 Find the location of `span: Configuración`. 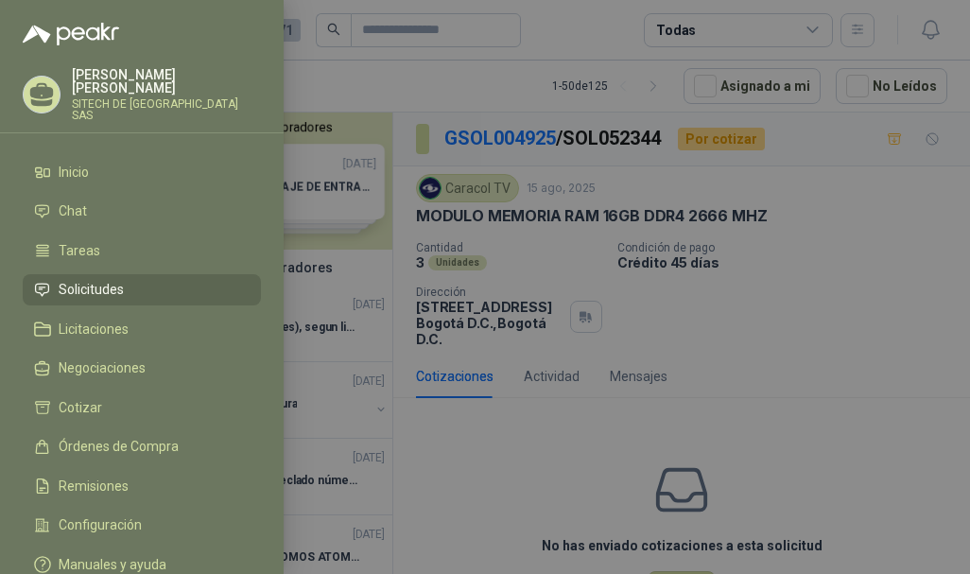

span: Configuración is located at coordinates (100, 525).